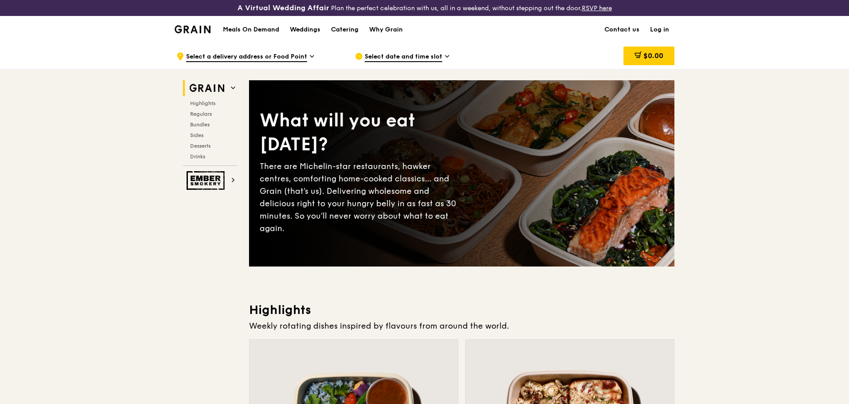 This screenshot has width=849, height=404. I want to click on span: Highlights, so click(203, 103).